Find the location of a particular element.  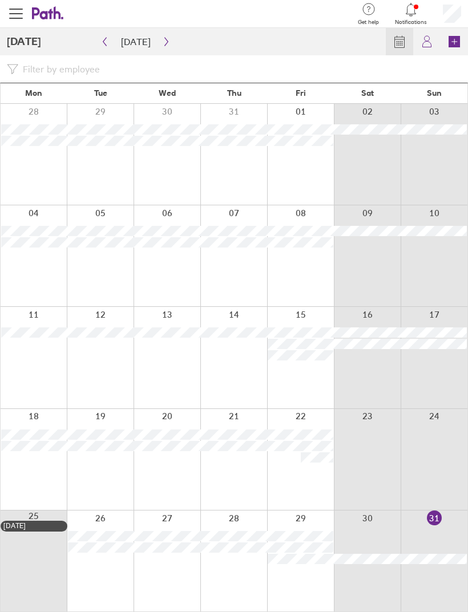

span: Mon is located at coordinates (34, 93).